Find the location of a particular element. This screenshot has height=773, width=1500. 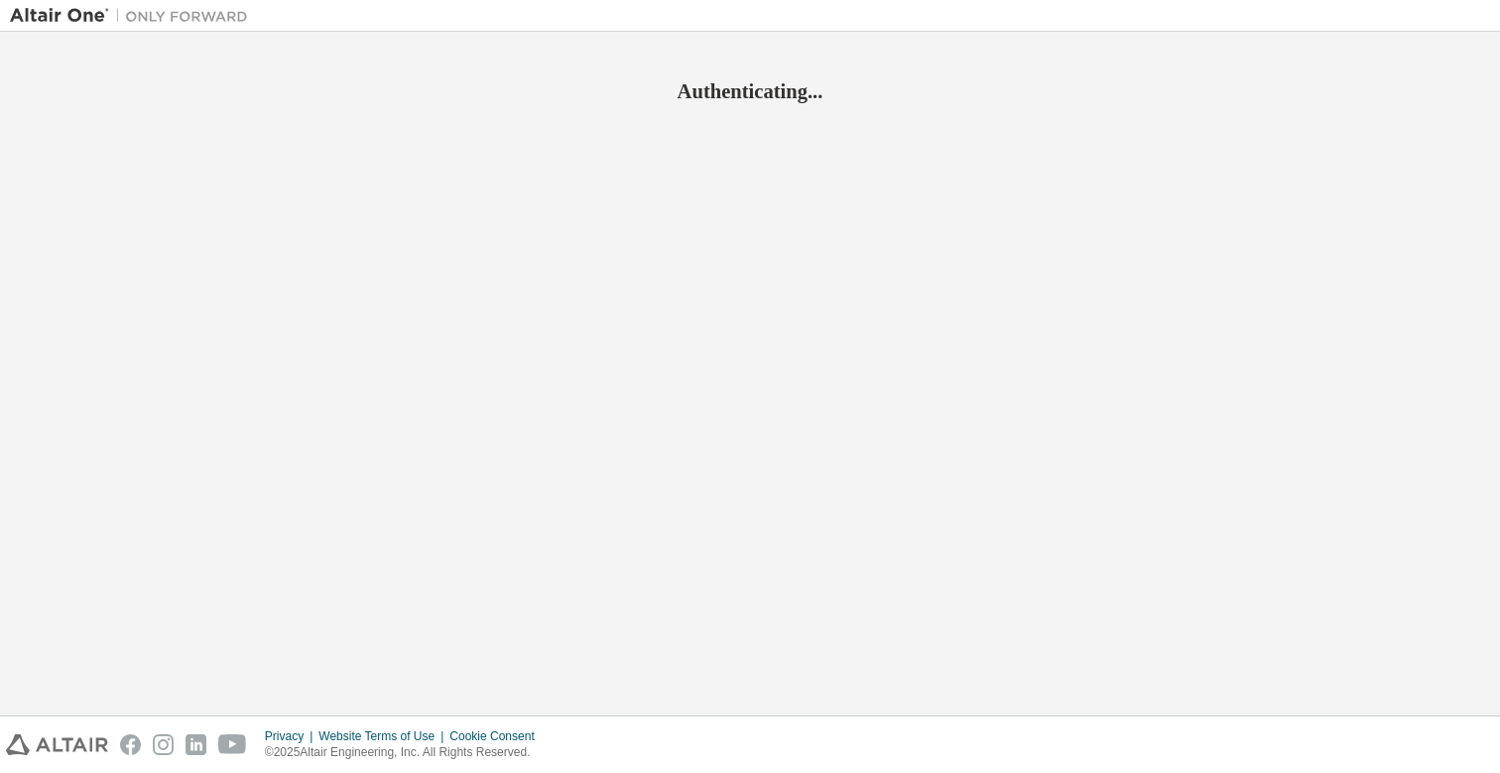

img: instagram.svg is located at coordinates (163, 744).